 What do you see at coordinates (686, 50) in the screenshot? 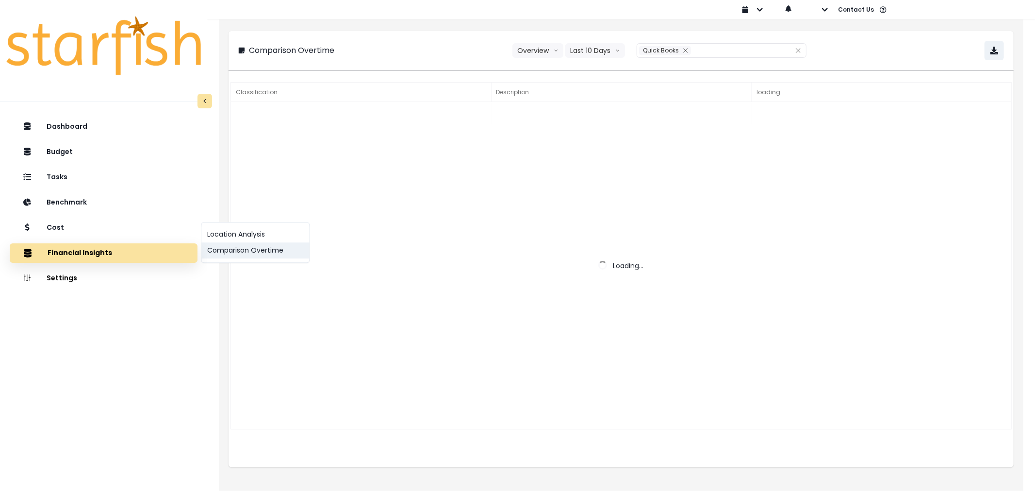
I see `button: Remove` at bounding box center [686, 50].